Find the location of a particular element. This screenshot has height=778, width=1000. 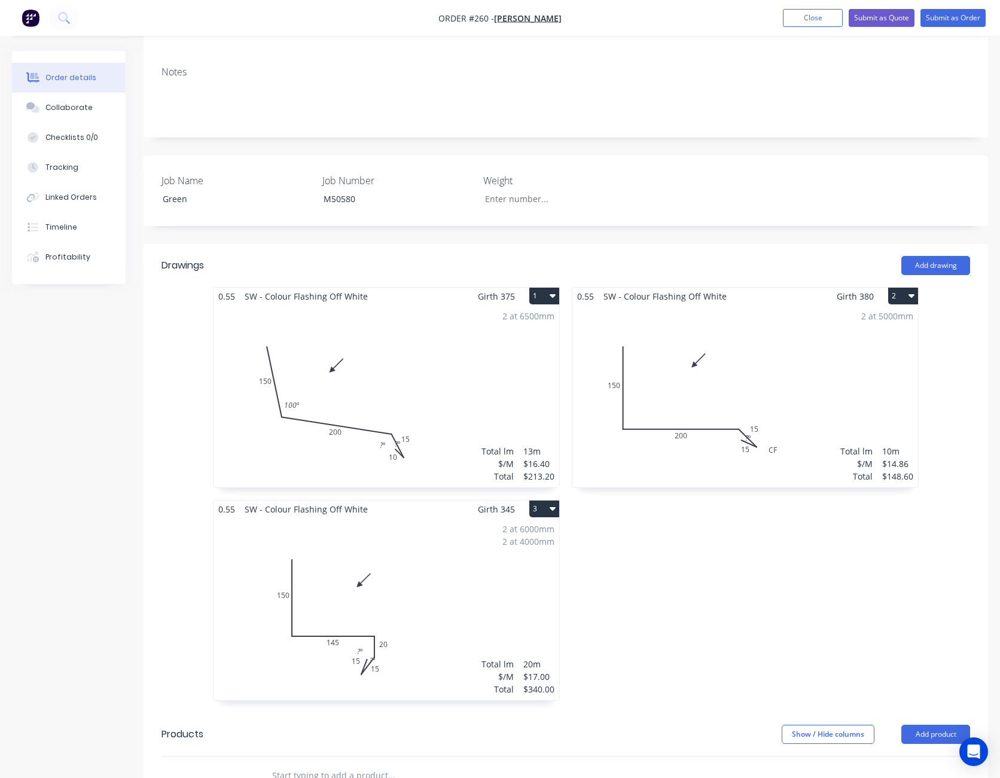

input: Enter number... is located at coordinates (554, 199).